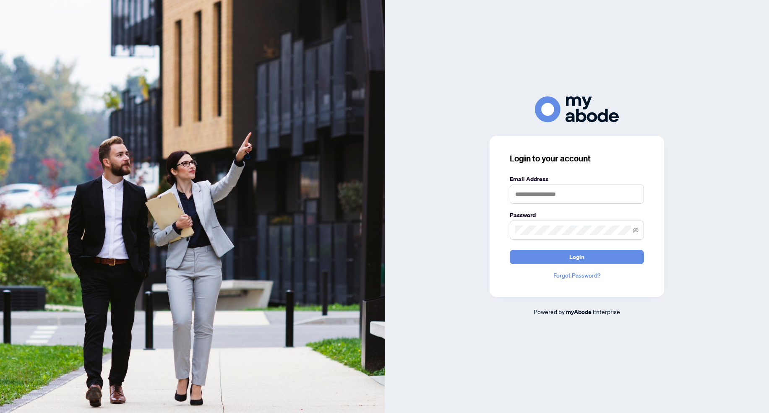 The image size is (769, 413). What do you see at coordinates (577, 215) in the screenshot?
I see `label: Password` at bounding box center [577, 215].